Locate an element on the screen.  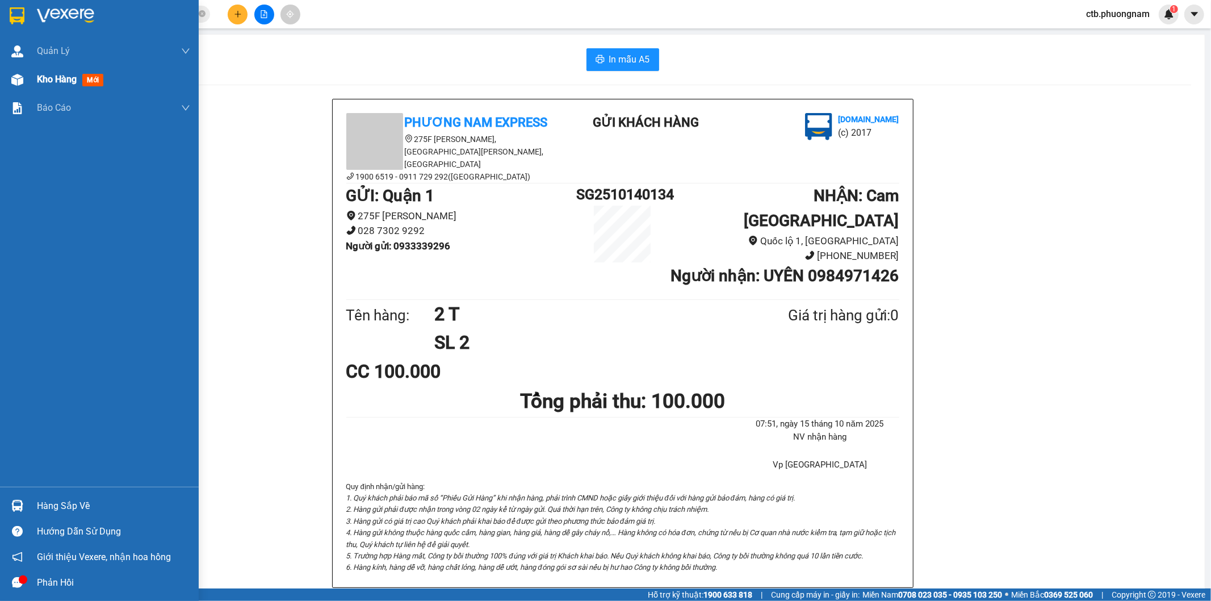
span: question-circle is located at coordinates (17, 531).